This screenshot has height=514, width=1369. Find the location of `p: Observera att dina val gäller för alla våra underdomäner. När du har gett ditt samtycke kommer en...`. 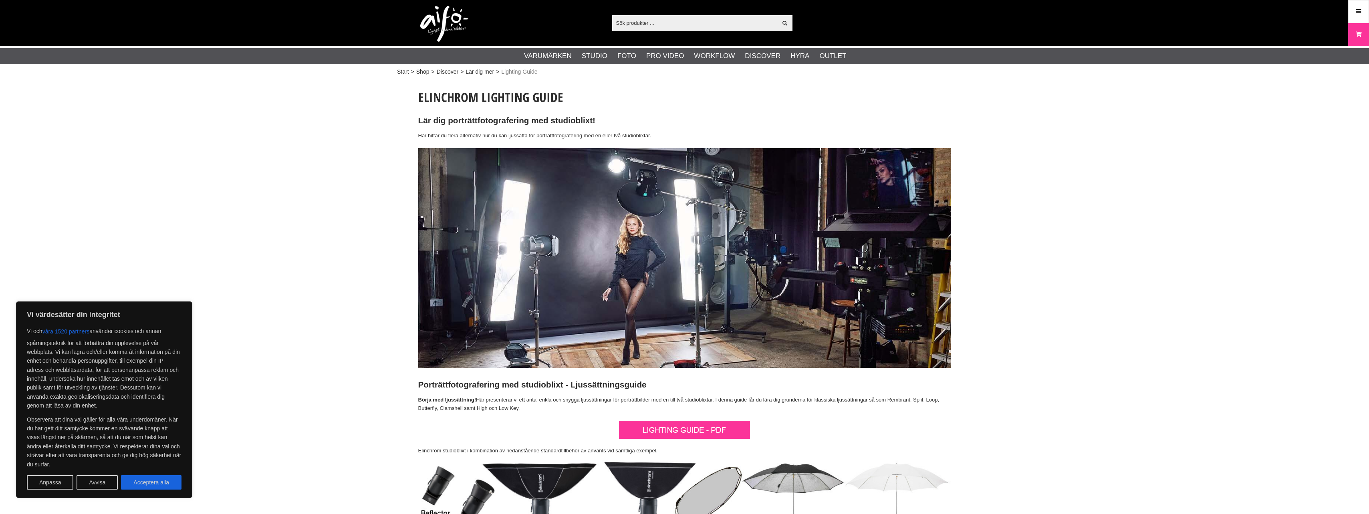

p: Observera att dina val gäller för alla våra underdomäner. När du har gett ditt samtycke kommer en... is located at coordinates (104, 442).